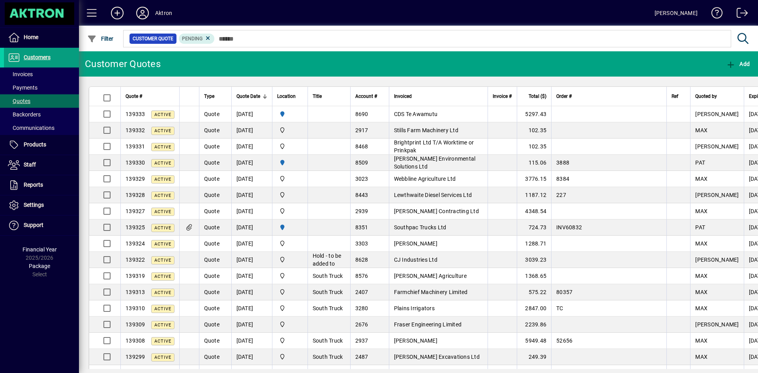 This screenshot has height=373, width=758. I want to click on span: Ref, so click(675, 96).